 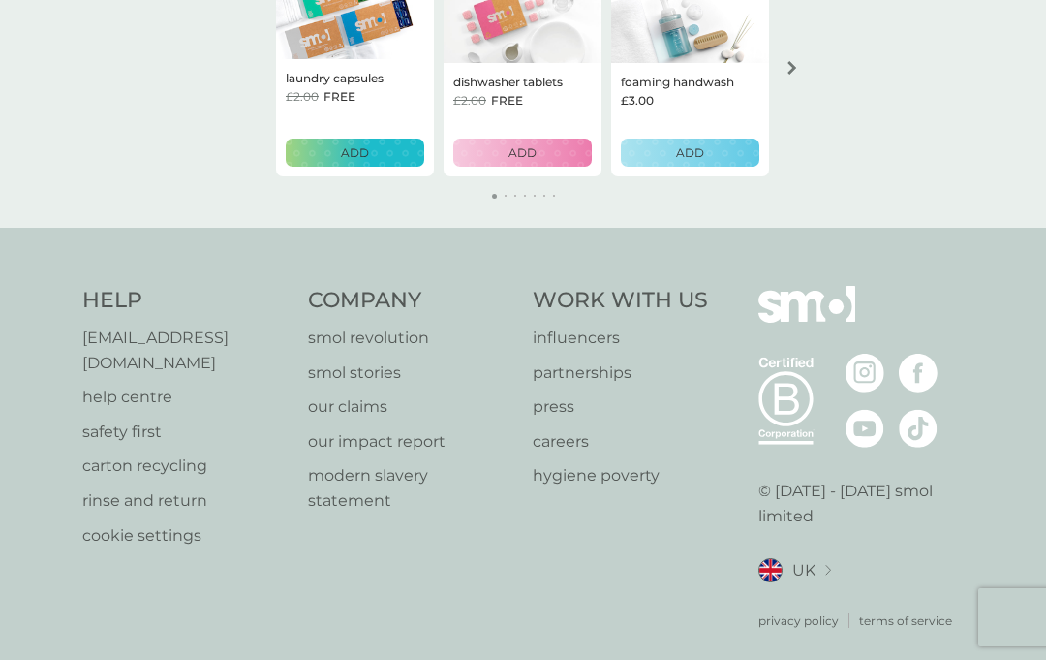 I want to click on a: hygiene poverty, so click(x=620, y=476).